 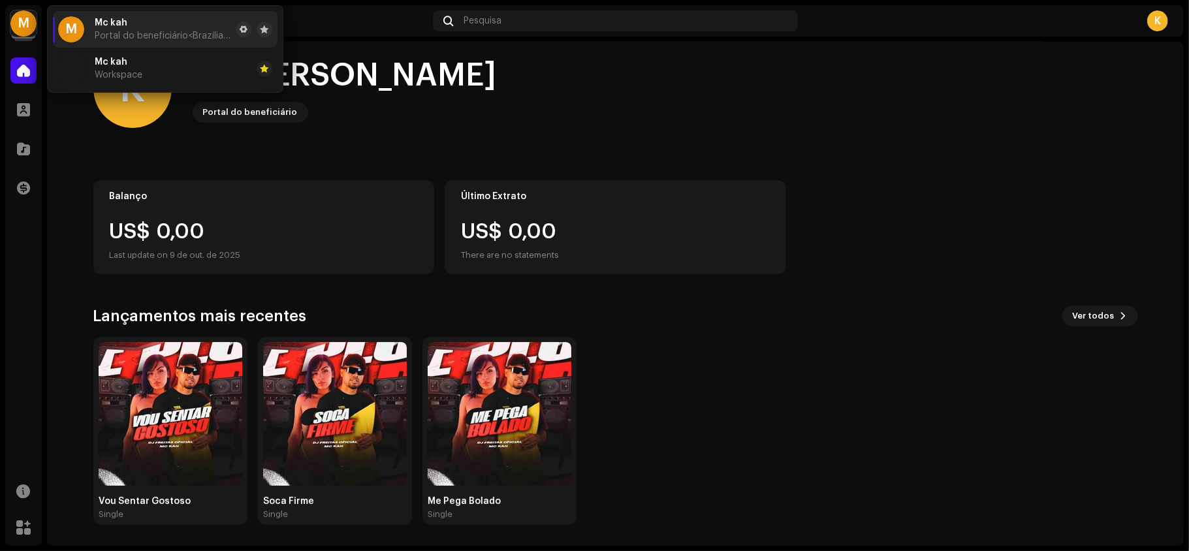 I want to click on div: Último Extrato, so click(x=615, y=197).